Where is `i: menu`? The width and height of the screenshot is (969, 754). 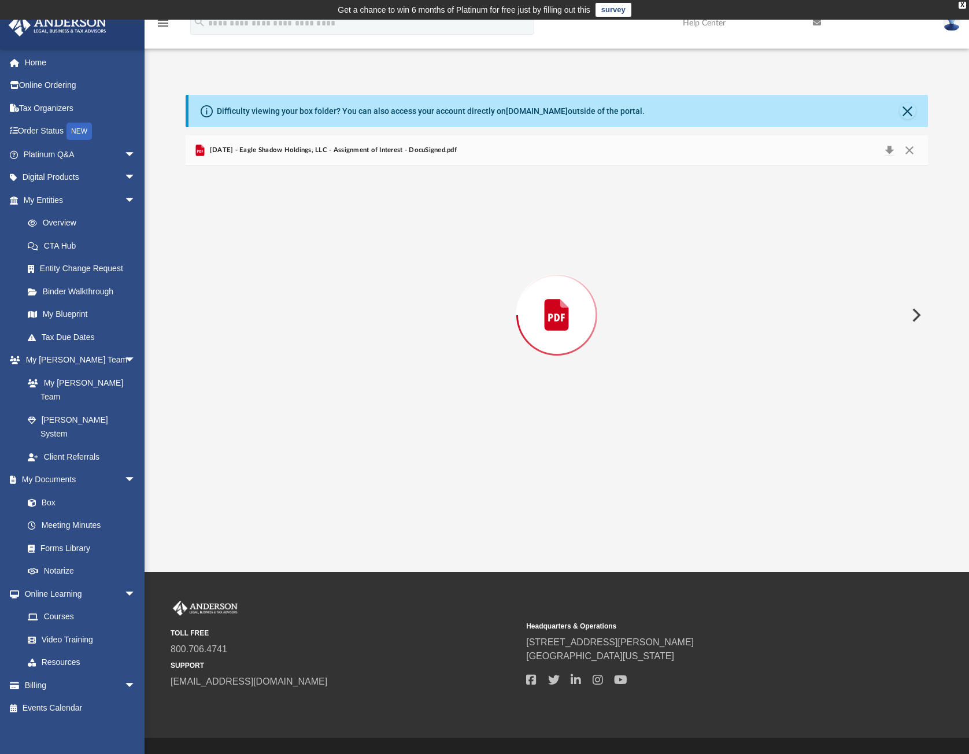
i: menu is located at coordinates (163, 23).